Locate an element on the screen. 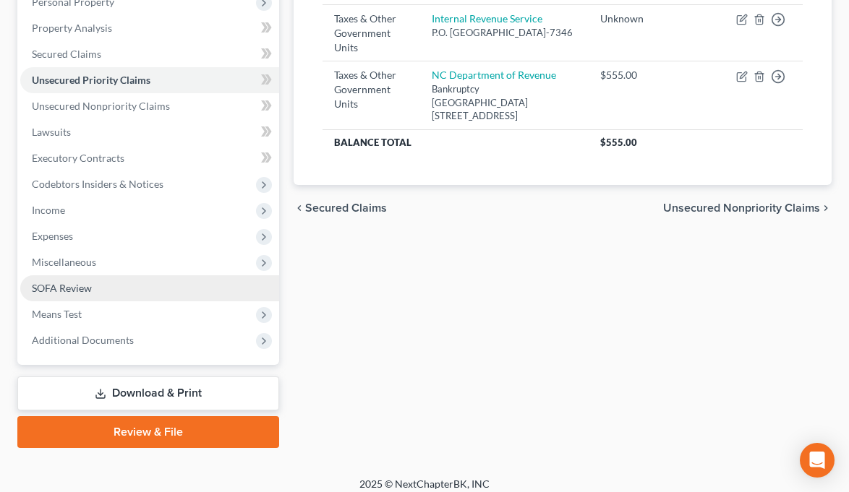 The image size is (849, 492). div: Open Intercom Messenger is located at coordinates (817, 461).